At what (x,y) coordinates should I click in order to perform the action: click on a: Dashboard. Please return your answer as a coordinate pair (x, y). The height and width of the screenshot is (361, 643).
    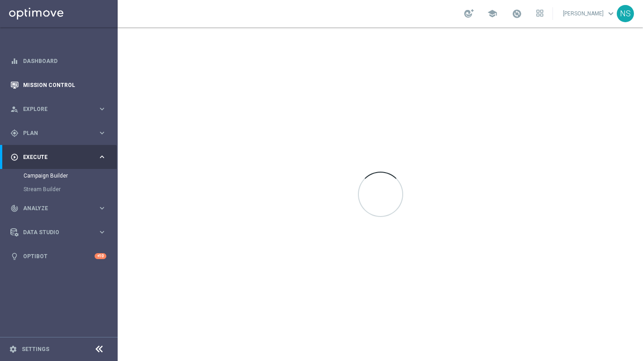
    Looking at the image, I should click on (65, 61).